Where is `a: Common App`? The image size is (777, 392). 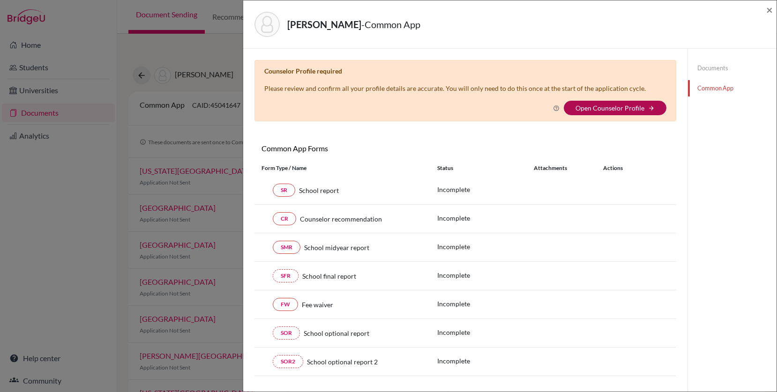 a: Common App is located at coordinates (732, 88).